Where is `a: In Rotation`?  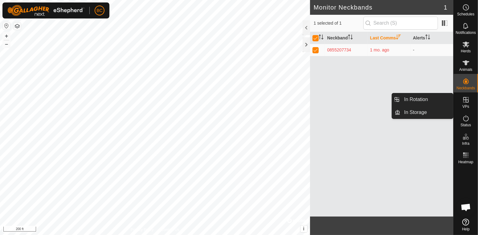
a: In Rotation is located at coordinates (427, 100).